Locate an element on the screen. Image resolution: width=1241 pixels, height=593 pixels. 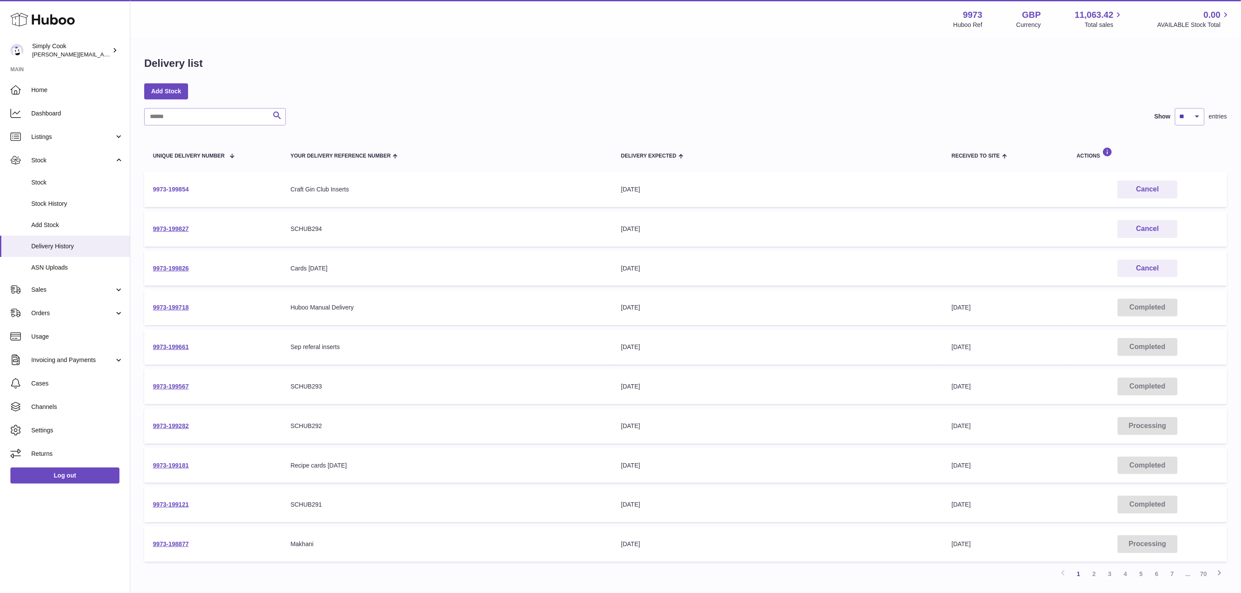
span: Received to Site is located at coordinates (976, 156).